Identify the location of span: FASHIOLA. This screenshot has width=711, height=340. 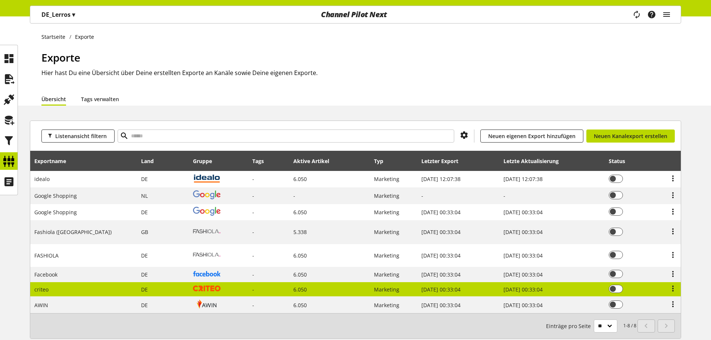
(46, 255).